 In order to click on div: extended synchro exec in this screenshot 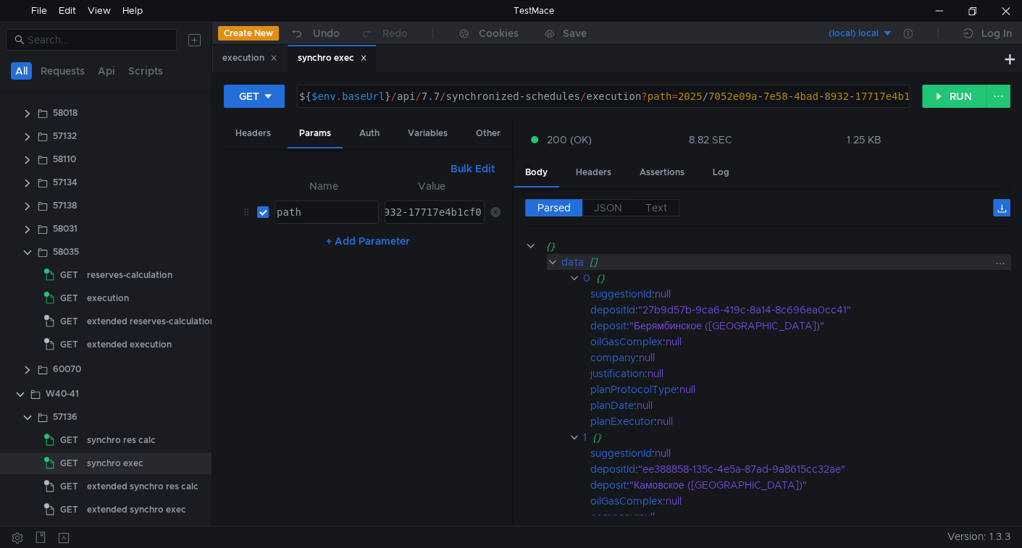, I will do `click(136, 510)`.